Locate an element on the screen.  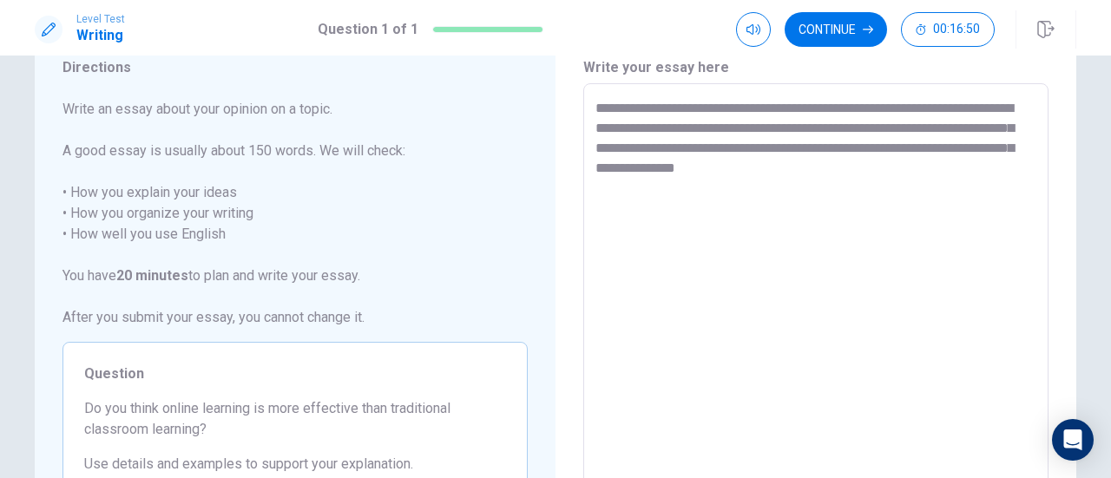
button: Continue is located at coordinates (836, 30).